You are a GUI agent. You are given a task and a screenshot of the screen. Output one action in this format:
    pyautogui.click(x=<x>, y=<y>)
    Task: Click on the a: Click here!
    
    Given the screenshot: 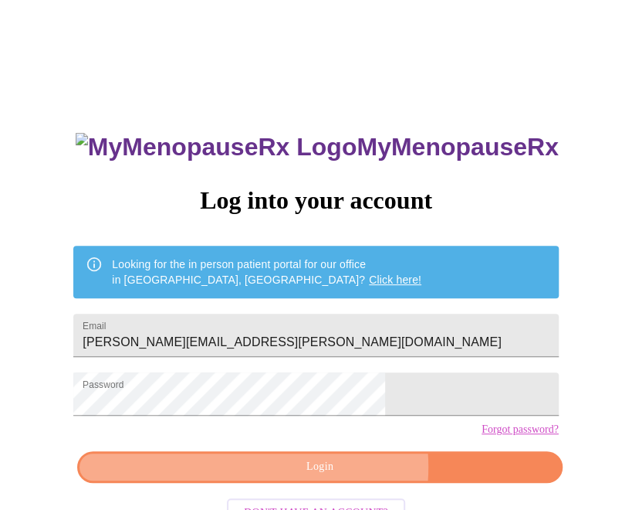 What is the action you would take?
    pyautogui.click(x=395, y=280)
    